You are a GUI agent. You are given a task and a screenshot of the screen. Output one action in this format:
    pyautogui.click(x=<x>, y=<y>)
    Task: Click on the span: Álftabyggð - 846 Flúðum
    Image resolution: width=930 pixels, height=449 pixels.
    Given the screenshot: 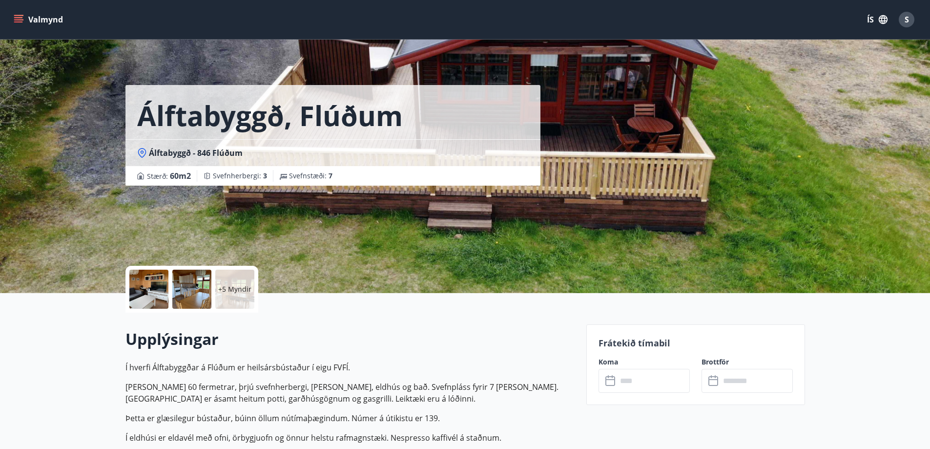 What is the action you would take?
    pyautogui.click(x=196, y=153)
    